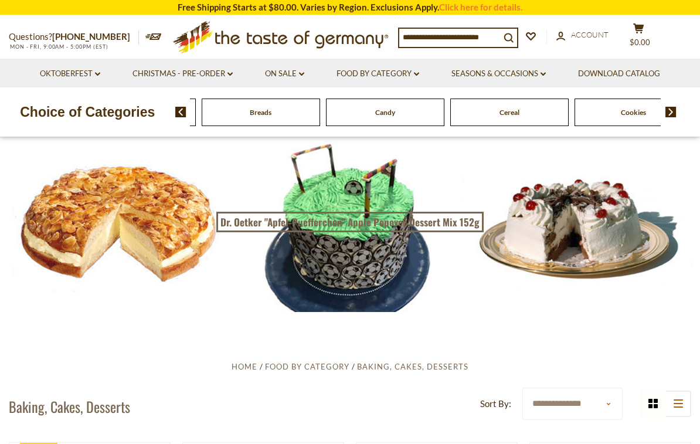 This screenshot has height=444, width=700. What do you see at coordinates (638, 37) in the screenshot?
I see `button: $0.00` at bounding box center [638, 37].